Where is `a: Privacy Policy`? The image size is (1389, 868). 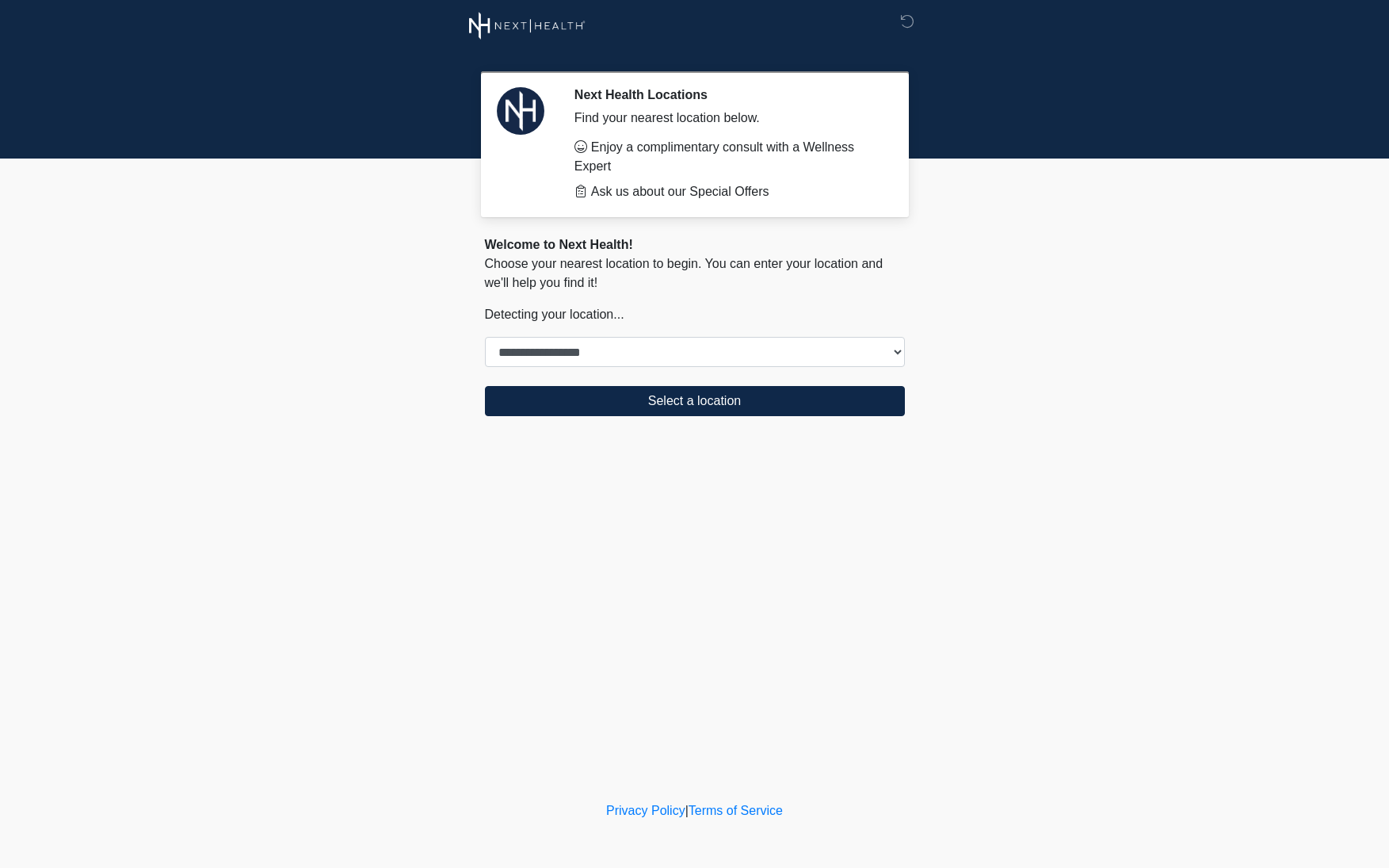
a: Privacy Policy is located at coordinates (646, 810).